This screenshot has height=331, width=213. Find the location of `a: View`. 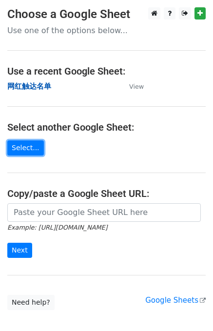

a: View is located at coordinates (131, 86).